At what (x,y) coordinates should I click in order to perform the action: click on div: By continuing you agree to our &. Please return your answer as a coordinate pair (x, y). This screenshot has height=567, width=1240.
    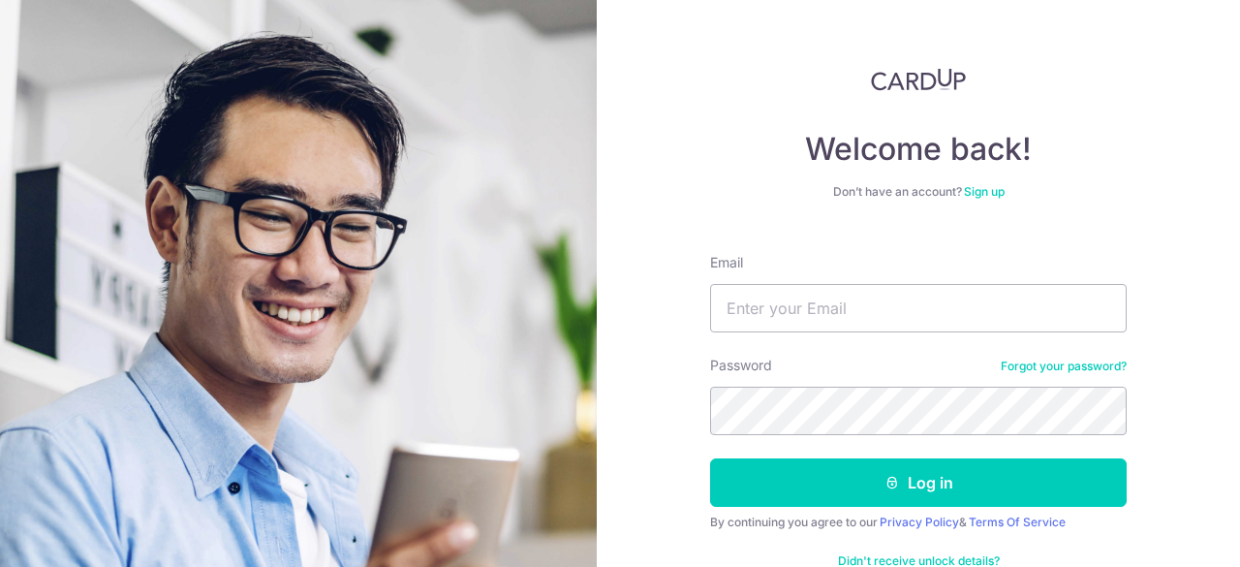
    Looking at the image, I should click on (919, 522).